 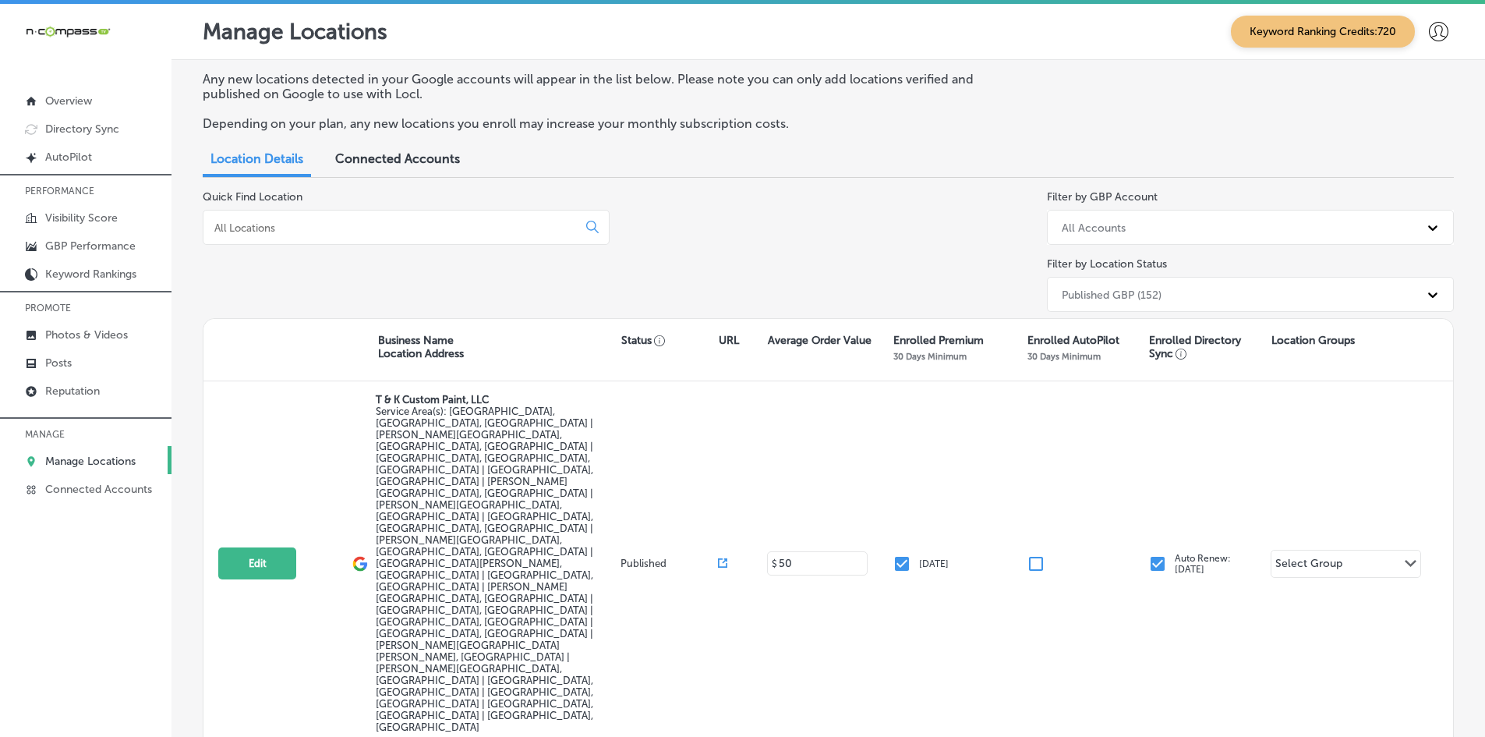 What do you see at coordinates (729, 340) in the screenshot?
I see `p: URL` at bounding box center [729, 340].